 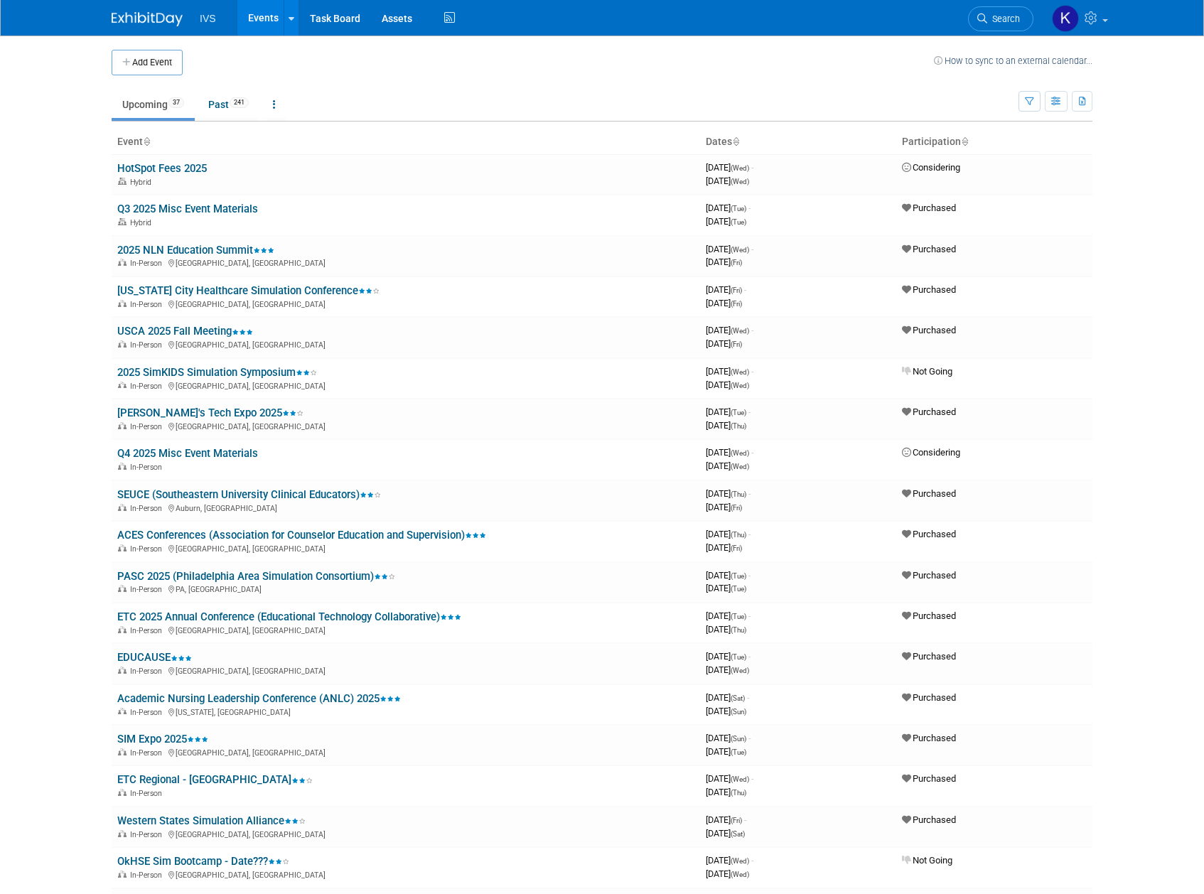 What do you see at coordinates (738, 834) in the screenshot?
I see `span: (Sat)` at bounding box center [738, 834].